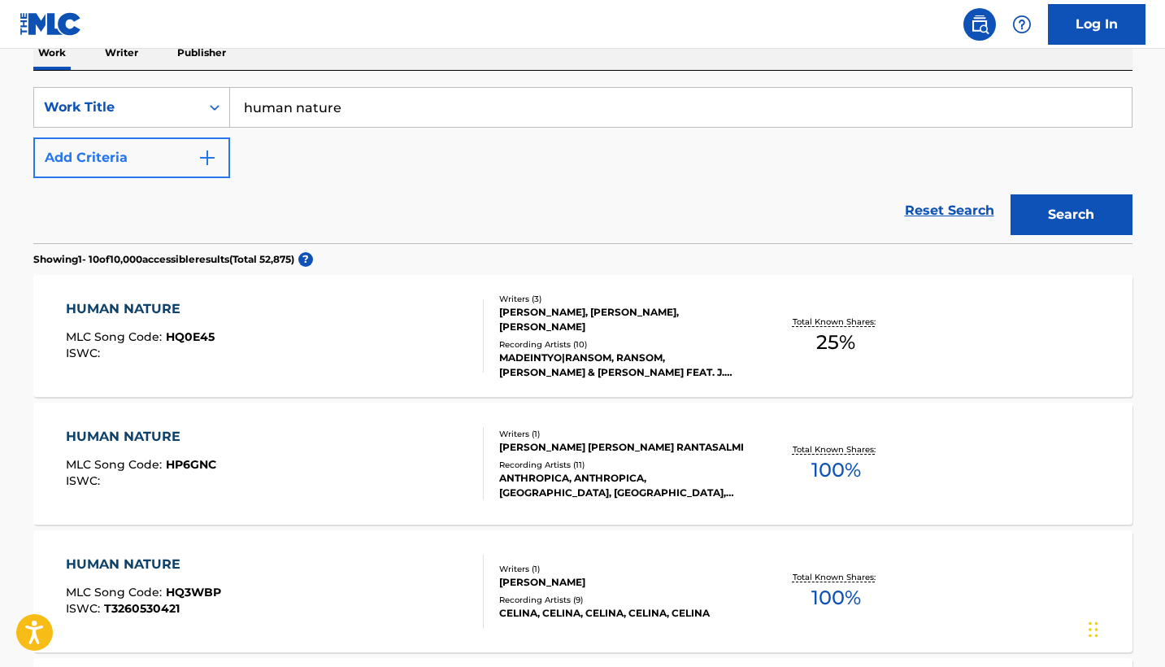  What do you see at coordinates (1125, 628) in the screenshot?
I see `div: Chat Widget` at bounding box center [1125, 628].